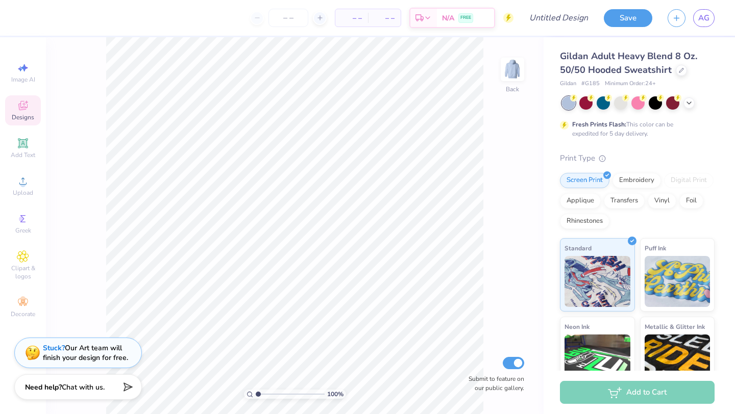  What do you see at coordinates (23, 80) in the screenshot?
I see `span: Image AI` at bounding box center [23, 80].